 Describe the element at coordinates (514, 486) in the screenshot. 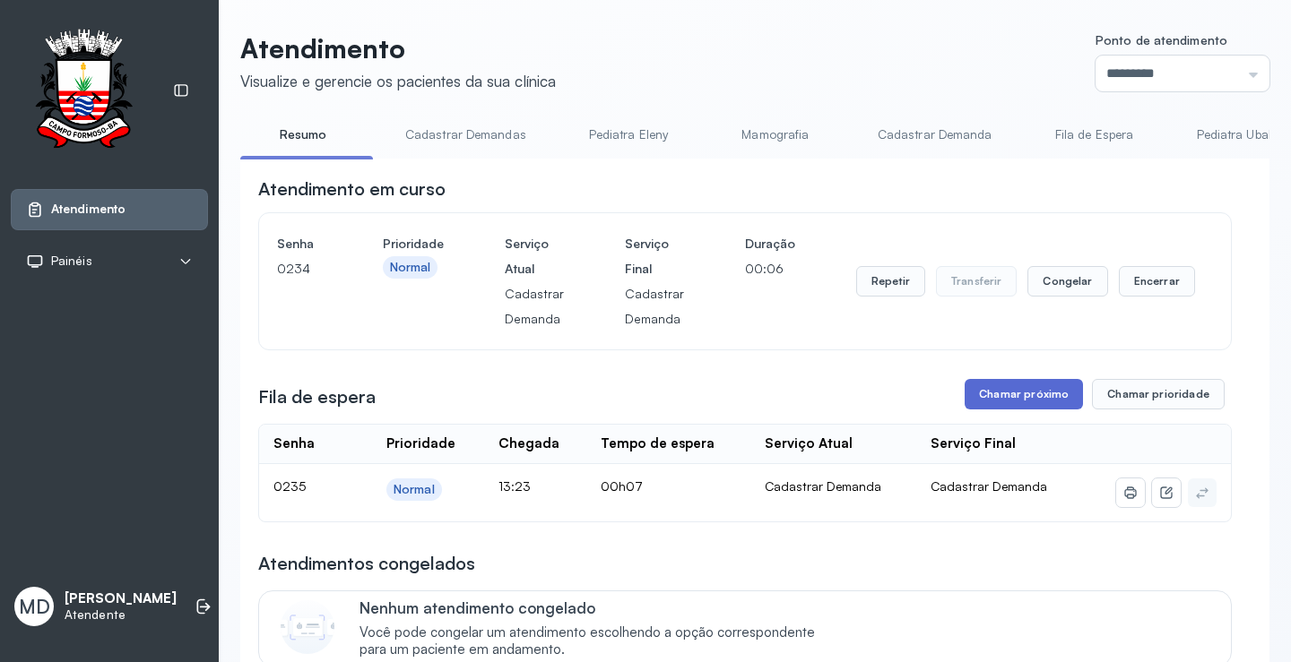

I see `span: 13:23` at that location.